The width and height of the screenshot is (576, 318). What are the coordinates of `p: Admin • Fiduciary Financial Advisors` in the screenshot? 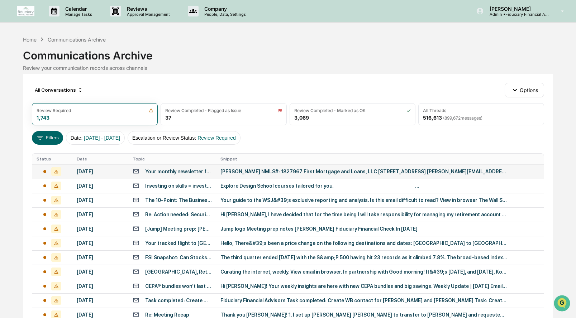 It's located at (517, 14).